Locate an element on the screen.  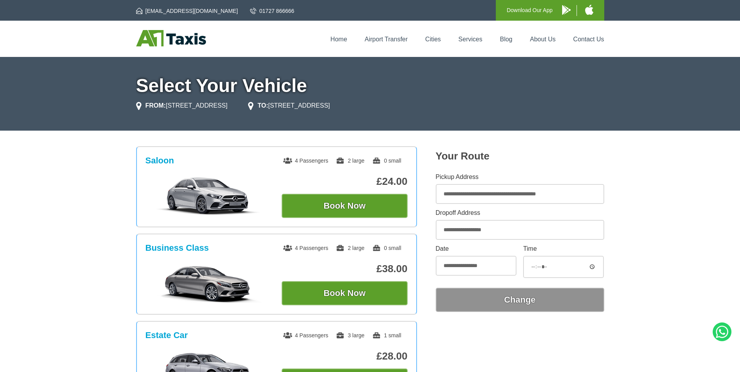
a: Airport Transfer is located at coordinates (386, 39).